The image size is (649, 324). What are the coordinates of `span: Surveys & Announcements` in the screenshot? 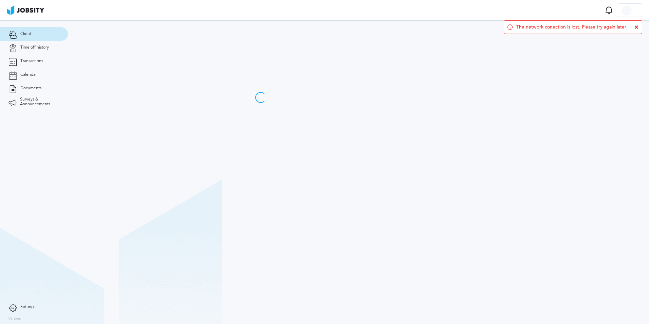 It's located at (40, 102).